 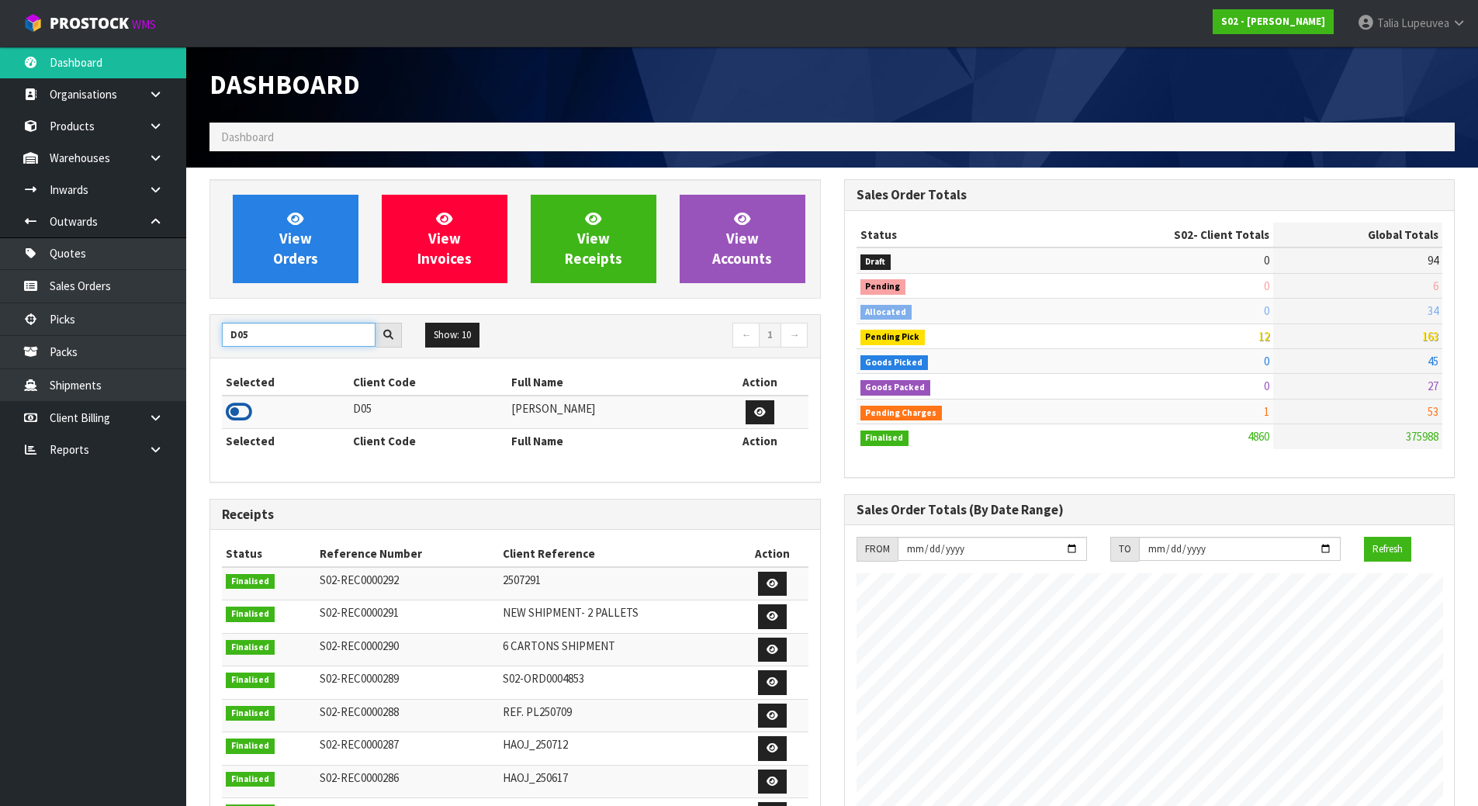 I want to click on span: 1, so click(x=1266, y=411).